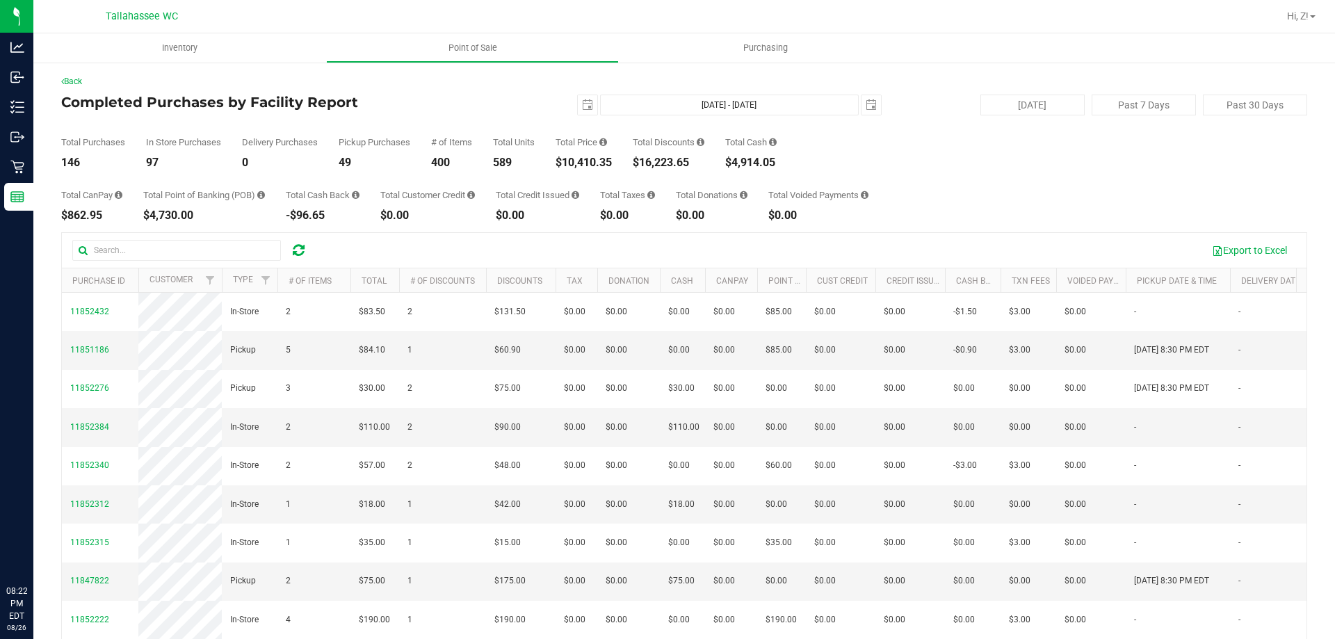  Describe the element at coordinates (766, 48) in the screenshot. I see `span: Purchasing` at that location.